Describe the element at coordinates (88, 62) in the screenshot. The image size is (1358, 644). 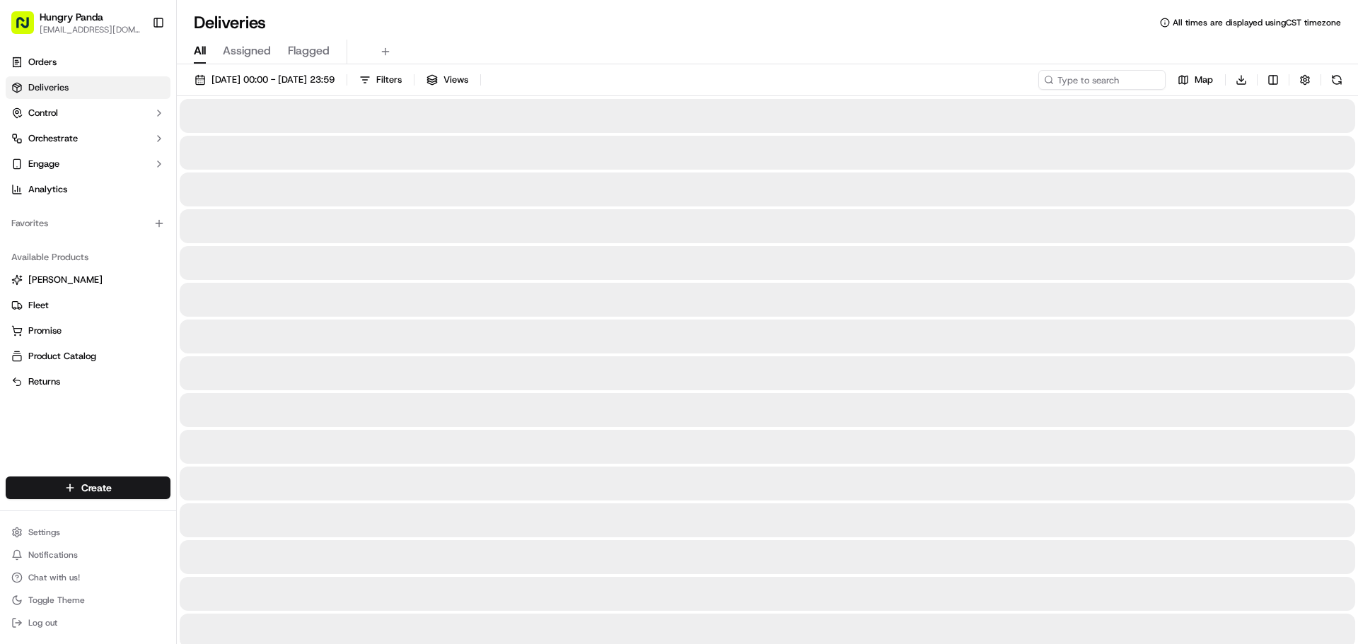
I see `a: Orders` at that location.